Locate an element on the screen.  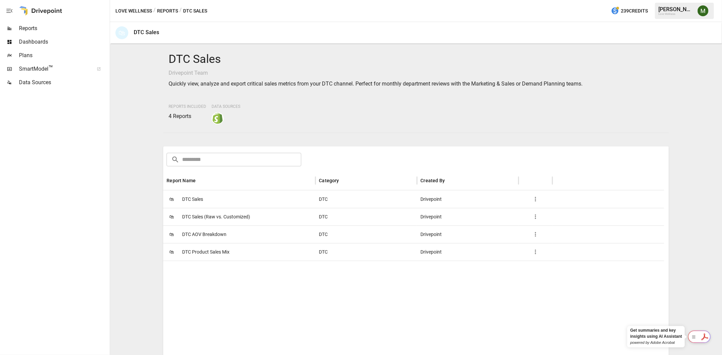
span: Reports Included is located at coordinates (187, 107).